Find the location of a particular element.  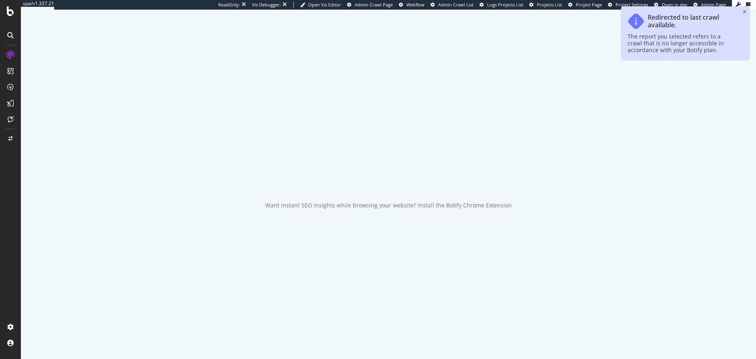

div: The report you selected refers to a crawl that is no longer accessible in accordance with your Bo... is located at coordinates (681, 43).